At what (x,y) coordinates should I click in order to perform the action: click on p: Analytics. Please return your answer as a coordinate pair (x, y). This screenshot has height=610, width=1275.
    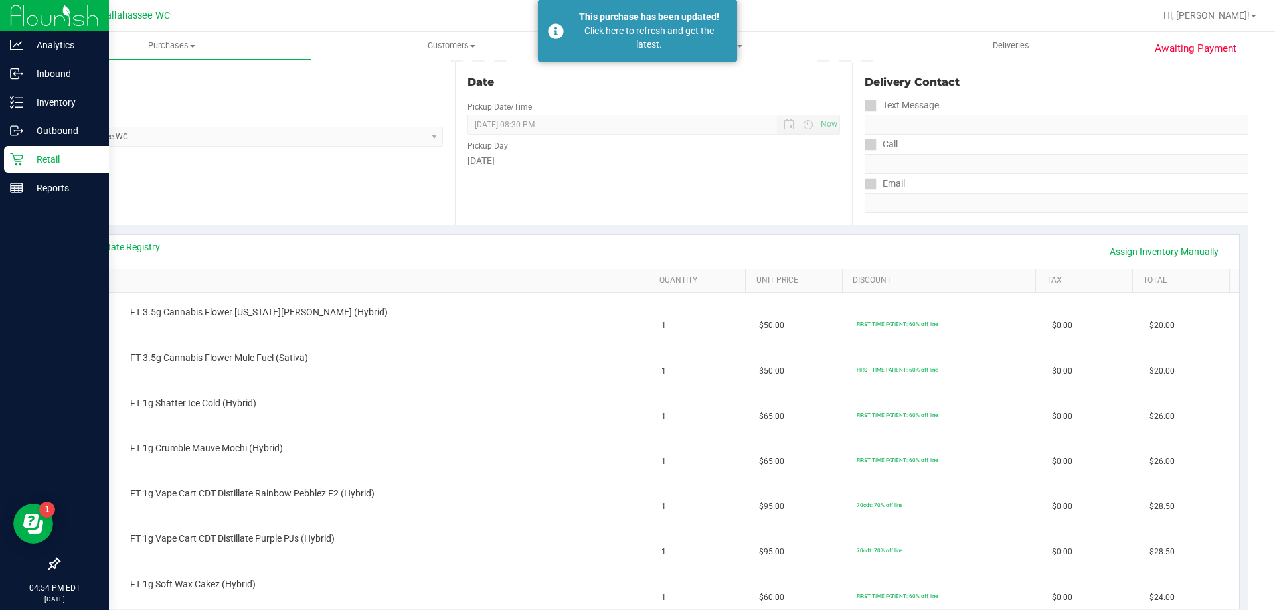
    Looking at the image, I should click on (63, 45).